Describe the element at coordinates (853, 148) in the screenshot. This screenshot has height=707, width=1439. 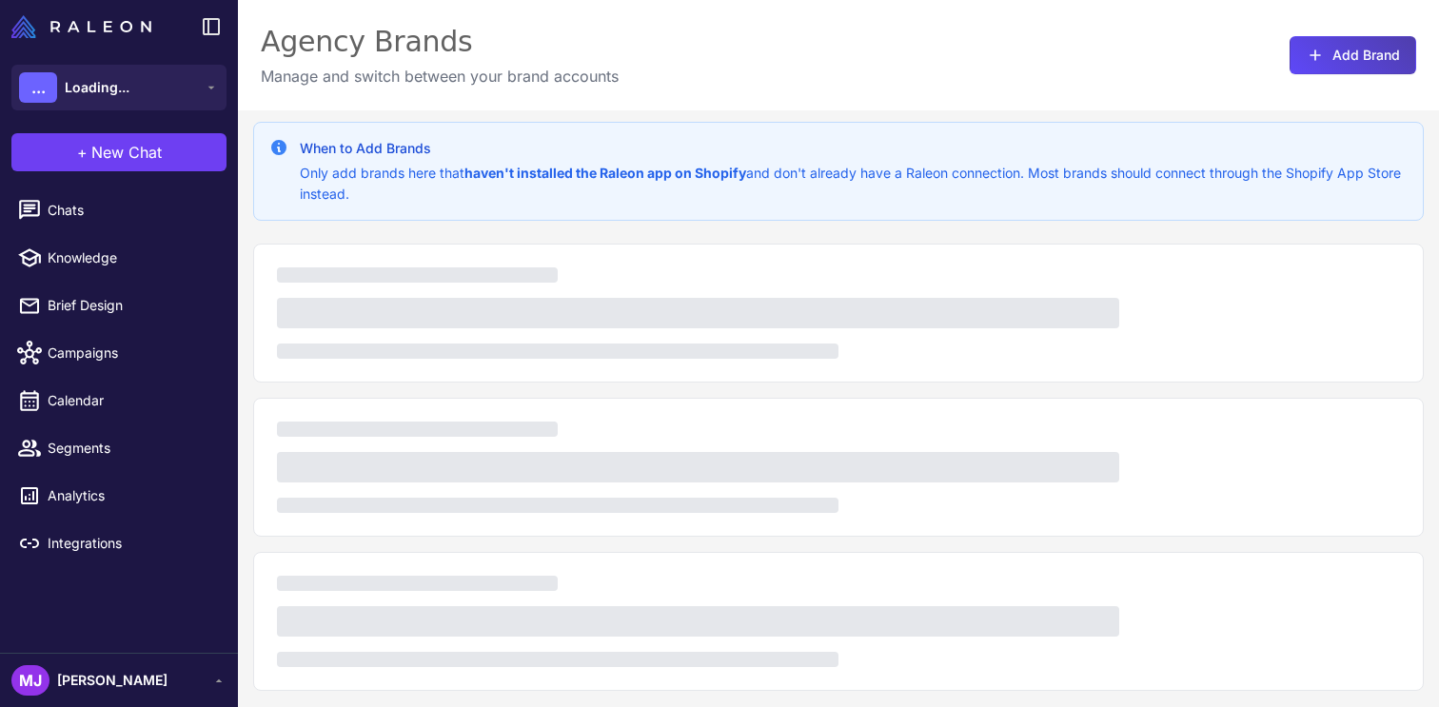
I see `h3: When to Add Brands` at that location.